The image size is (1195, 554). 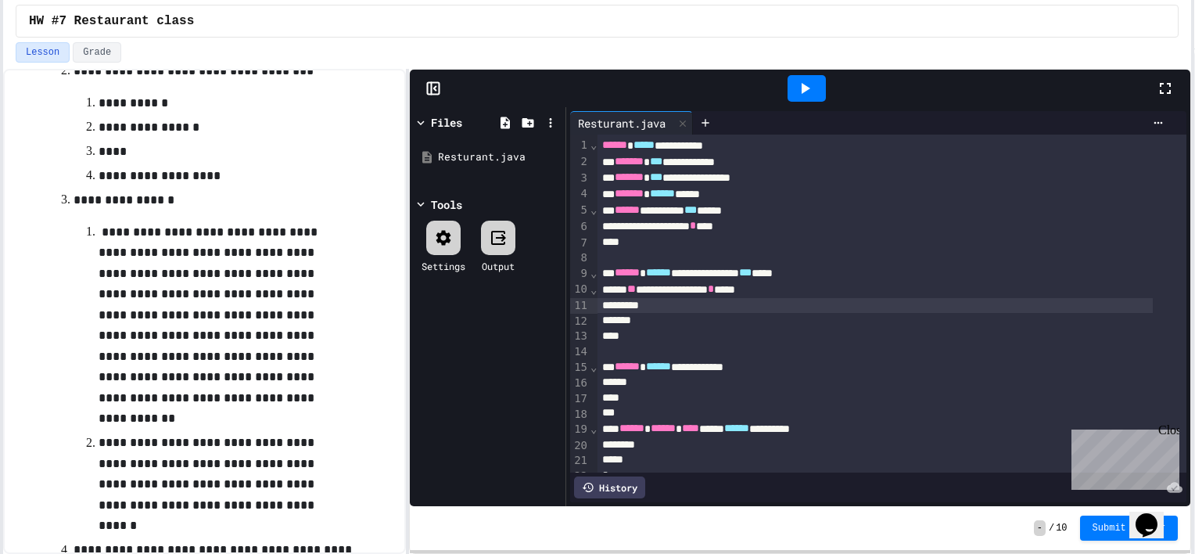 What do you see at coordinates (579, 383) in the screenshot?
I see `div: 16` at bounding box center [579, 383].